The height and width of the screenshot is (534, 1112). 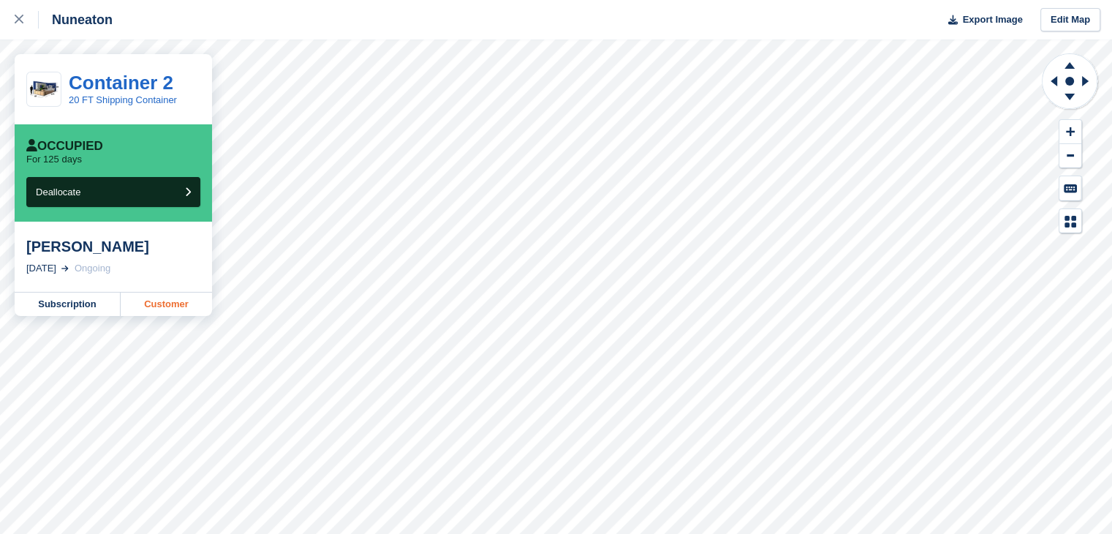 What do you see at coordinates (993, 20) in the screenshot?
I see `span: Export Image` at bounding box center [993, 20].